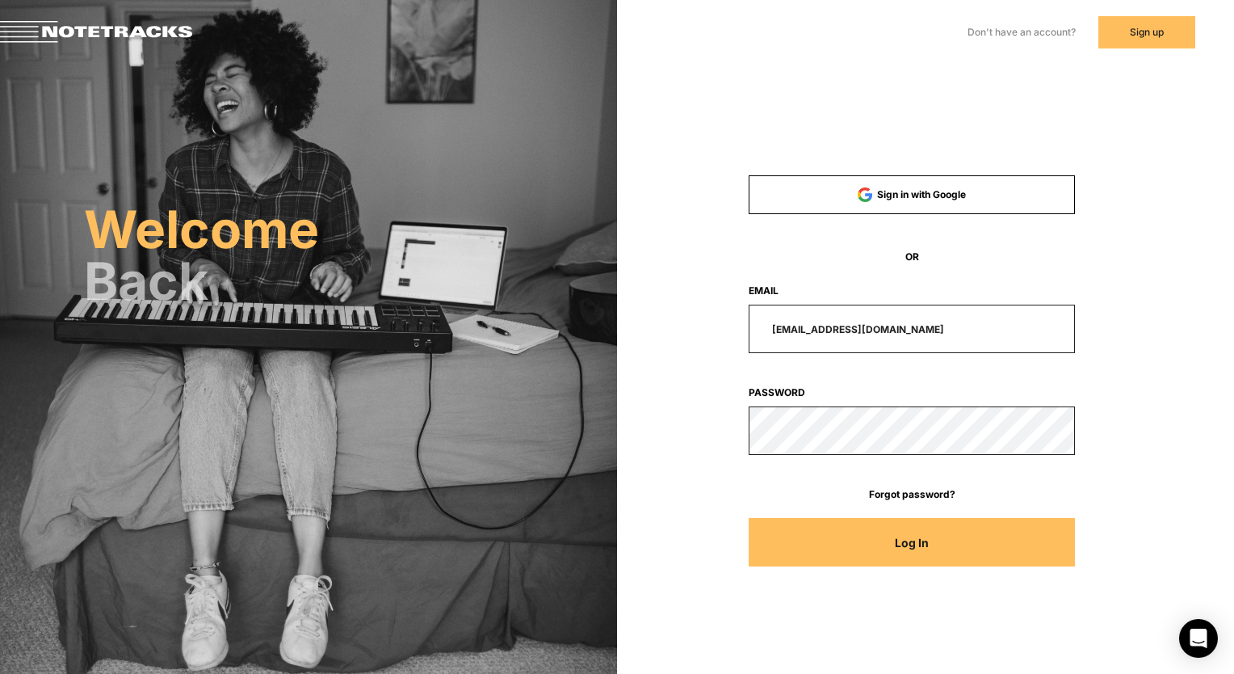 The height and width of the screenshot is (674, 1234). What do you see at coordinates (912, 329) in the screenshot?
I see `input: email@address.com` at bounding box center [912, 329].